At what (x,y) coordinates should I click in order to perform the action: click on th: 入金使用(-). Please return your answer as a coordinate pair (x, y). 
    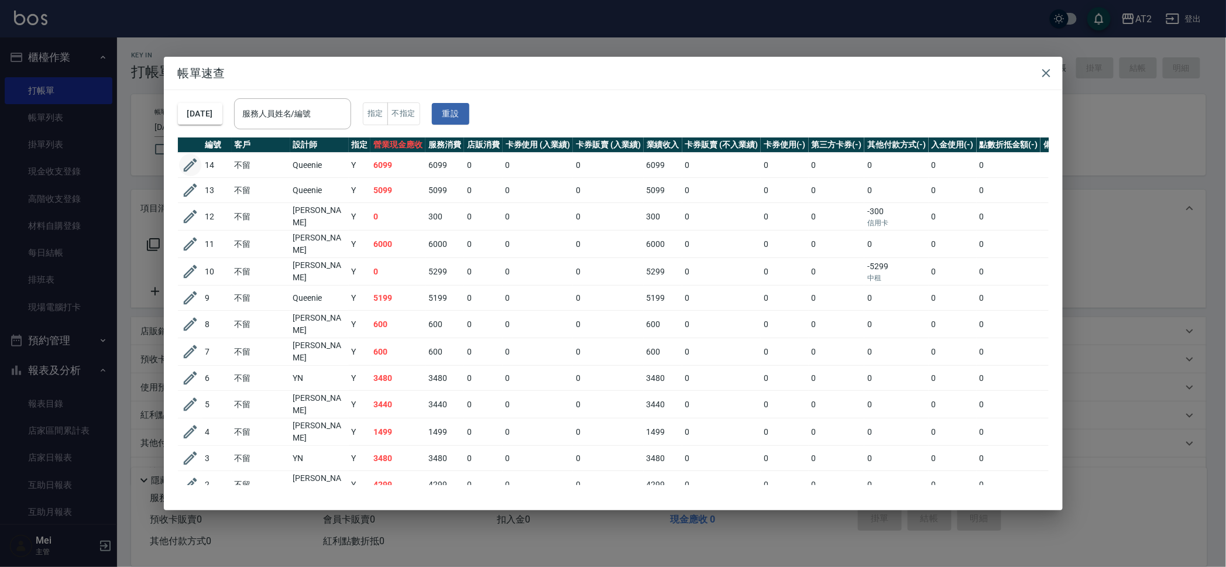
    Looking at the image, I should click on (953, 145).